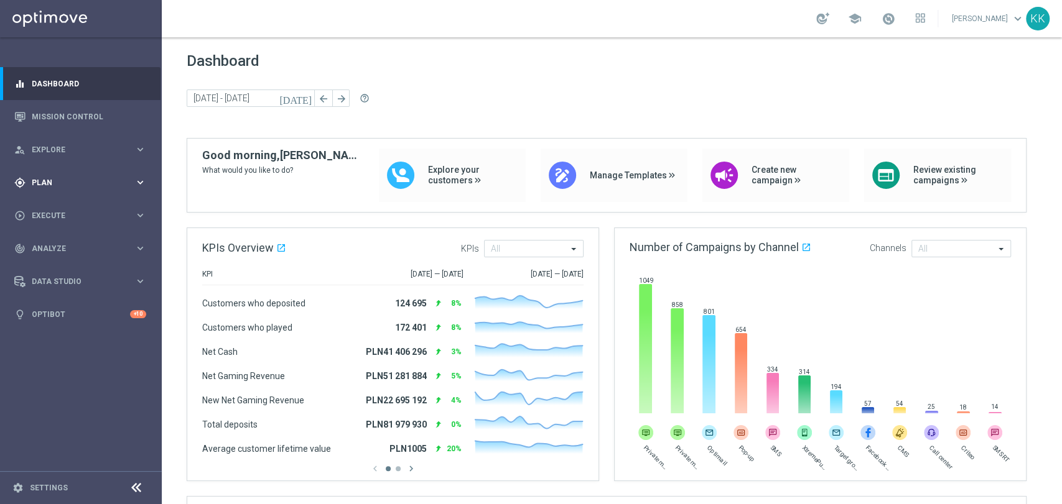  I want to click on div: Analyze, so click(74, 249).